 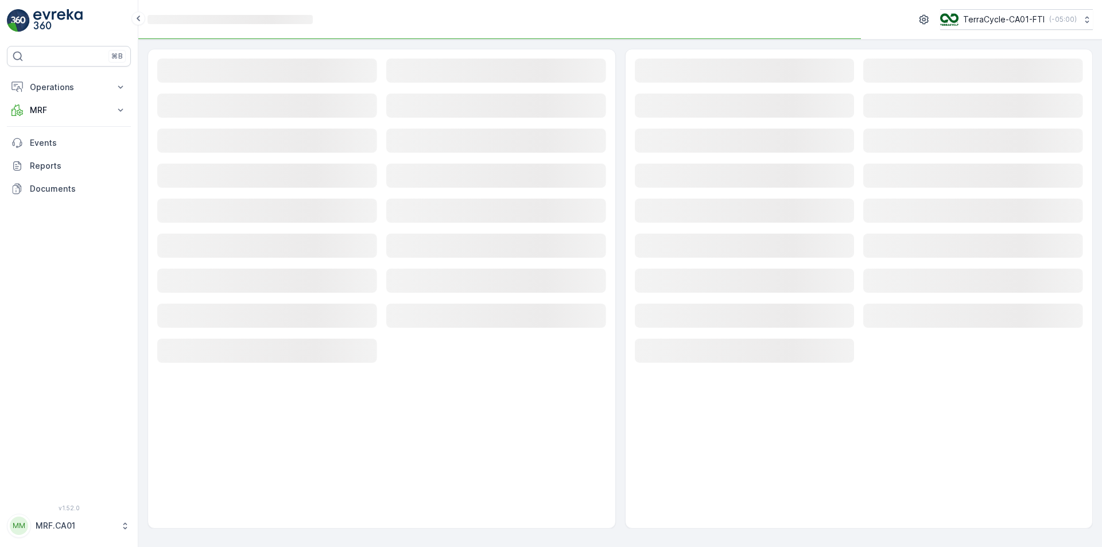 I want to click on button: MMMRF.CA01, so click(x=69, y=526).